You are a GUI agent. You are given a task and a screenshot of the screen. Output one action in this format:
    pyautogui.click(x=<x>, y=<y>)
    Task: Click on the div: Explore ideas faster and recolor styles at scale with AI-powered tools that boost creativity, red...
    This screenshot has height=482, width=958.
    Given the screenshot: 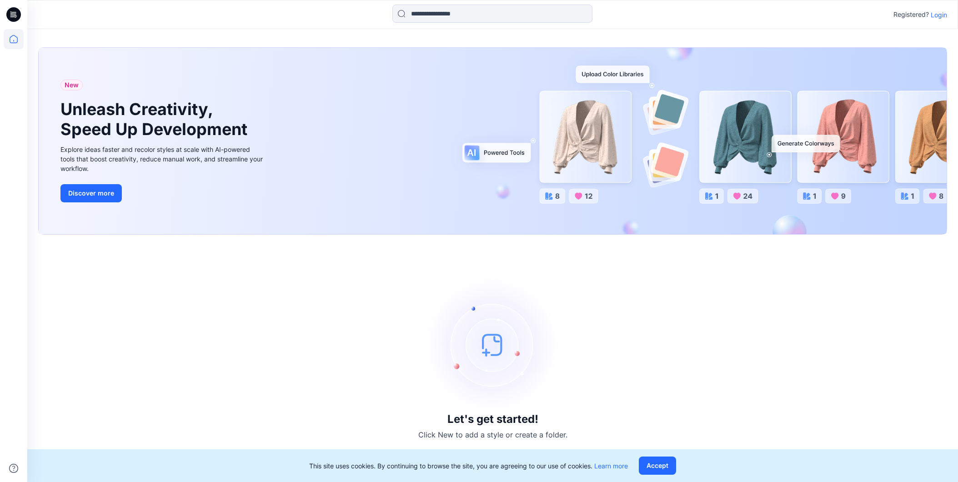 What is the action you would take?
    pyautogui.click(x=163, y=159)
    